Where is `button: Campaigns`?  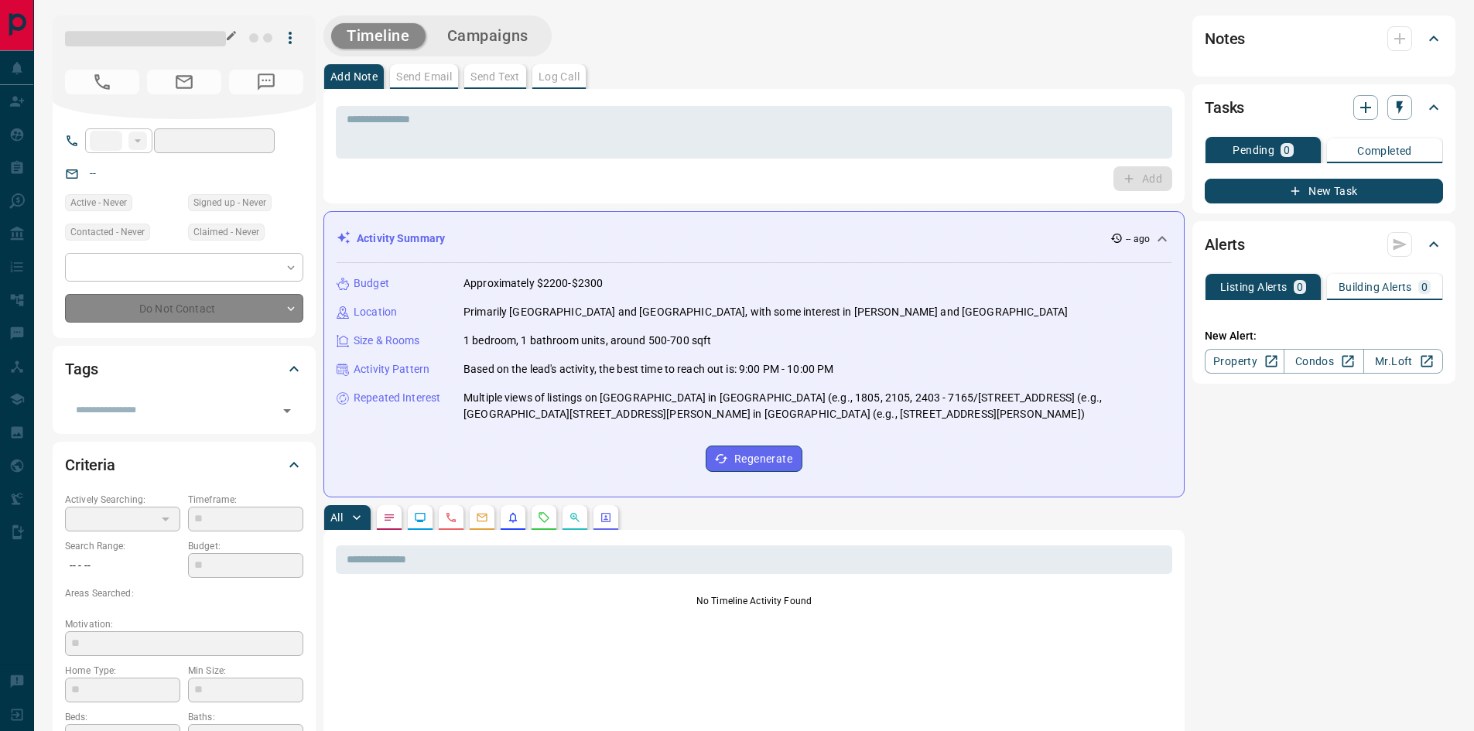 button: Campaigns is located at coordinates (488, 36).